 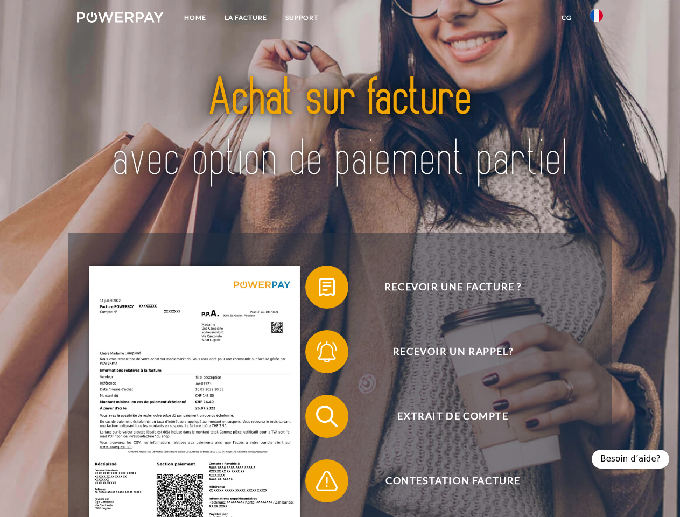 What do you see at coordinates (445, 351) in the screenshot?
I see `button: Recevoir un rappel?` at bounding box center [445, 351].